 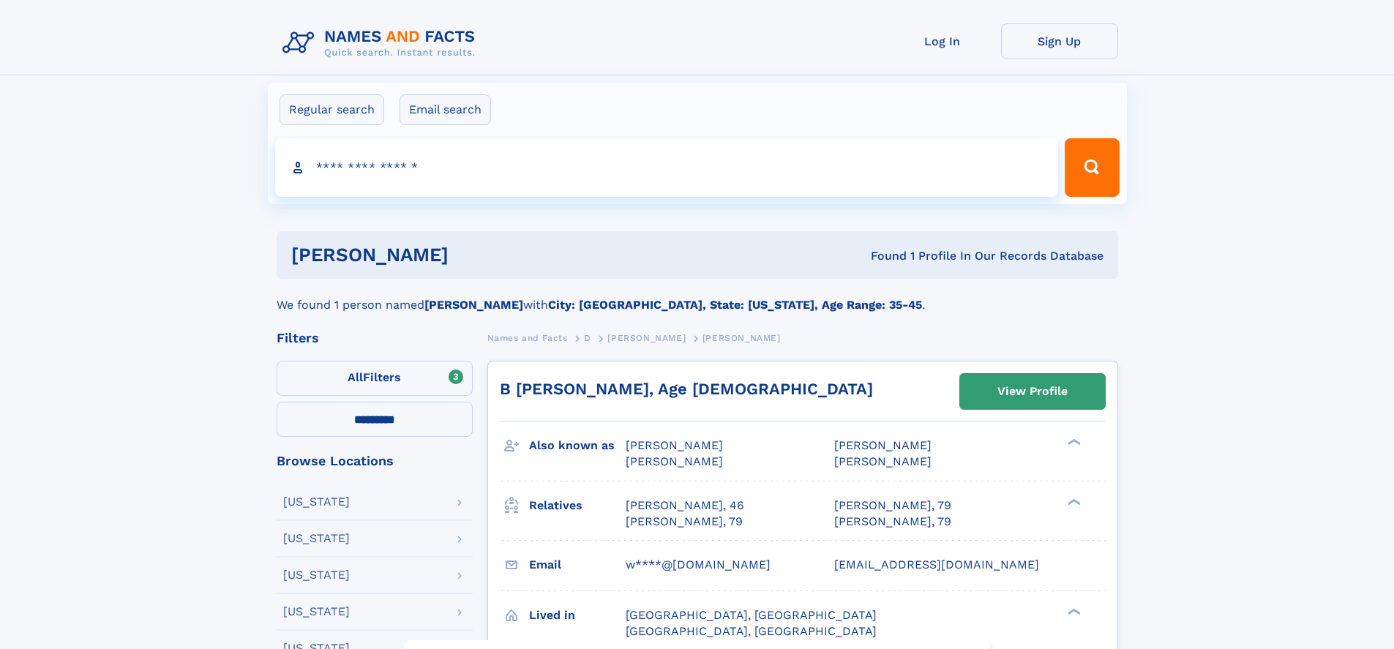 I want to click on span: D, so click(x=588, y=338).